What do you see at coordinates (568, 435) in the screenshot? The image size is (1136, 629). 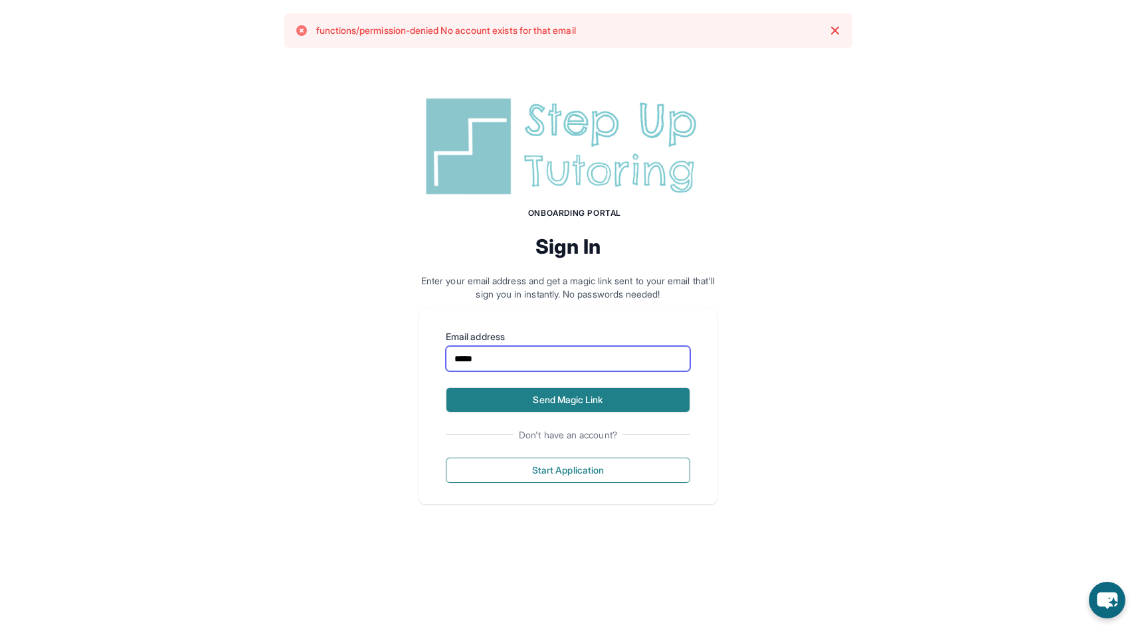 I see `span: Don't have an account?` at bounding box center [568, 435].